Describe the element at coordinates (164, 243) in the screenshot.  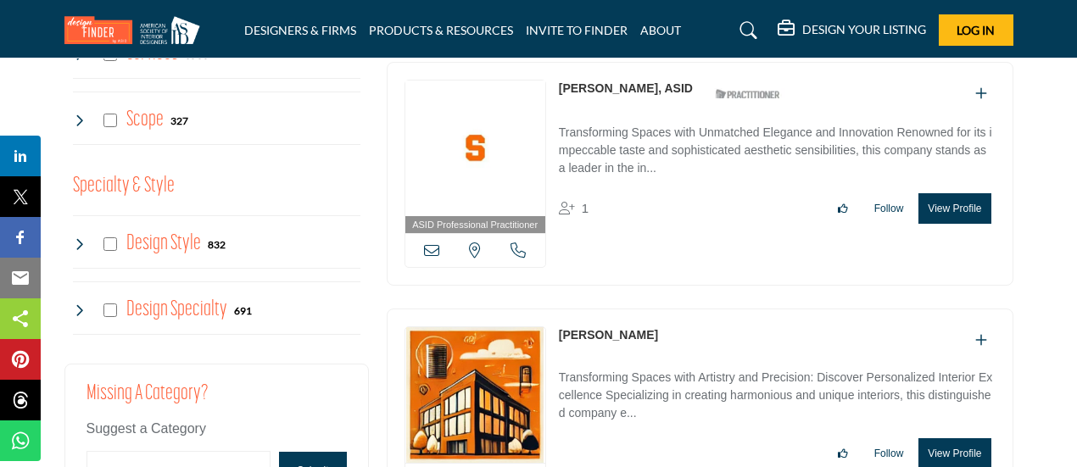
I see `h4: Design Style: Styles that range from contemporary to Victorian to meet any aesthetic vision.` at that location.